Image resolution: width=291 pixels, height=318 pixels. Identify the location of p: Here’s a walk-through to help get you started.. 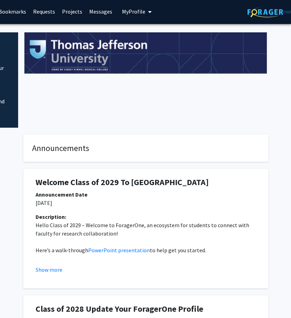
(146, 250).